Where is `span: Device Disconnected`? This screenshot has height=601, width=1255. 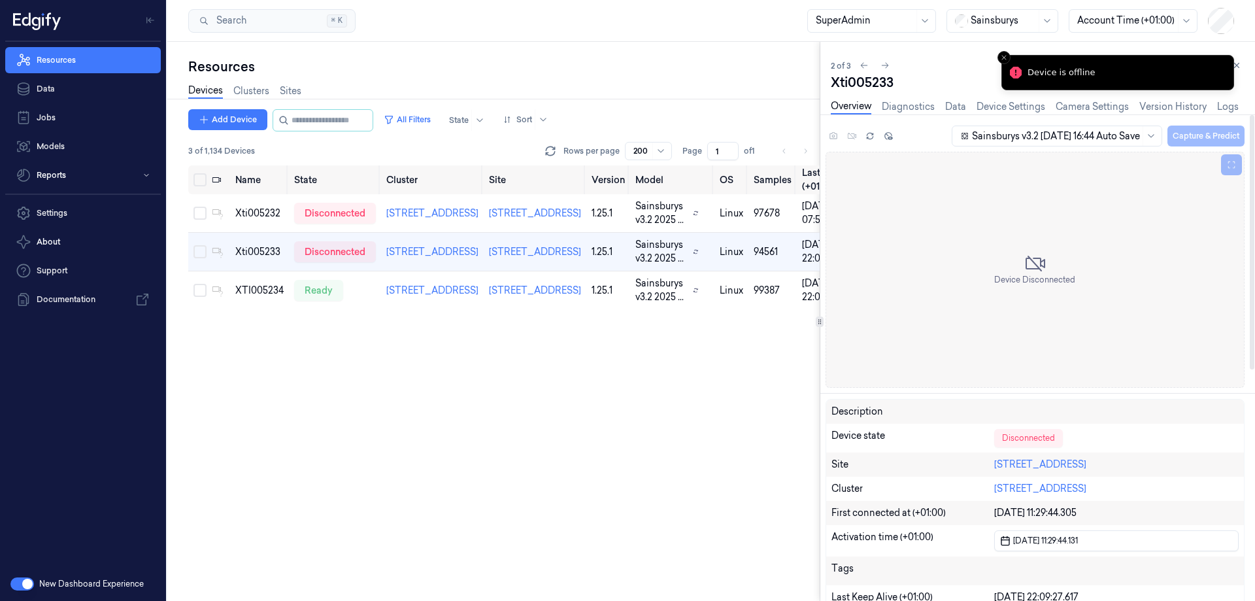 span: Device Disconnected is located at coordinates (1035, 280).